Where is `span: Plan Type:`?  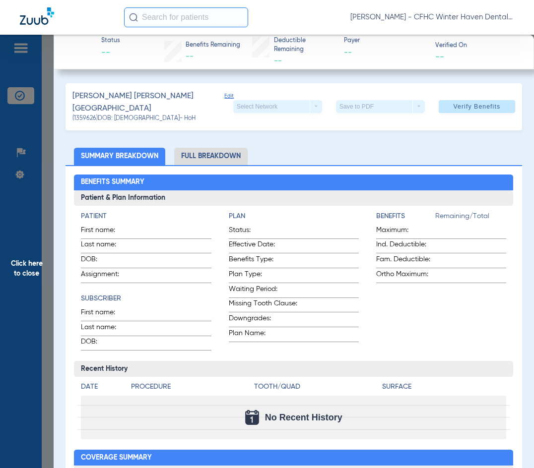
span: Plan Type: is located at coordinates (265, 276).